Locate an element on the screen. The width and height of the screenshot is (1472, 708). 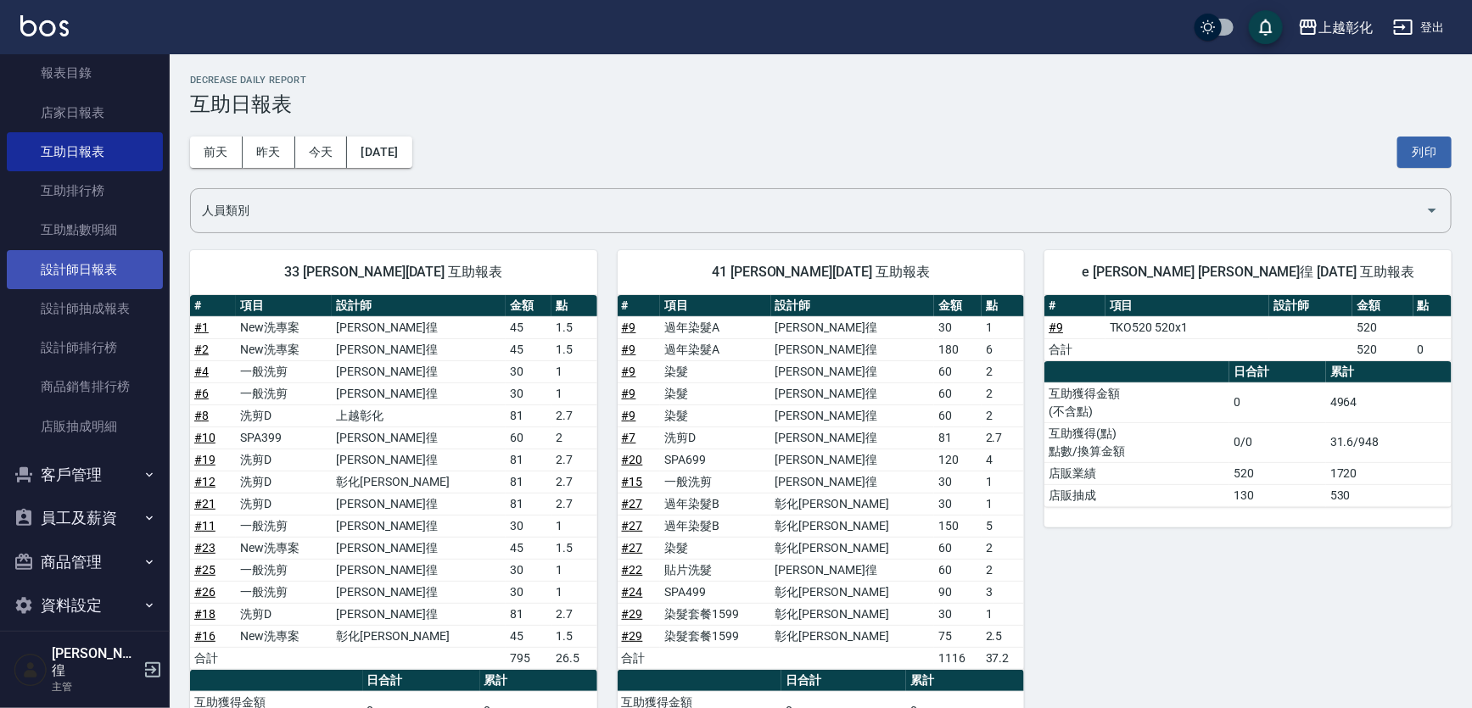
button: 登出 is located at coordinates (1418, 27).